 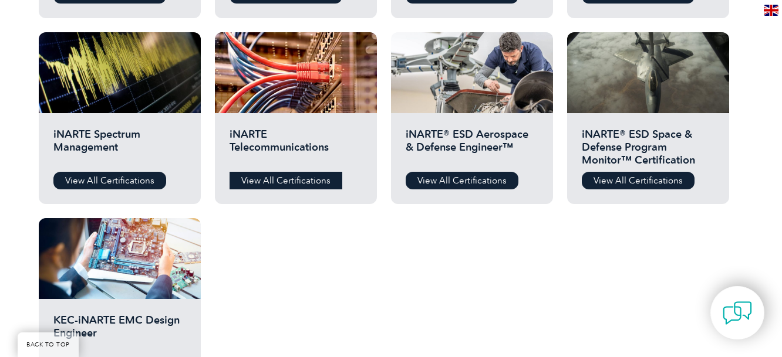 What do you see at coordinates (120, 146) in the screenshot?
I see `h2: iNARTE Spectrum Management` at bounding box center [120, 146].